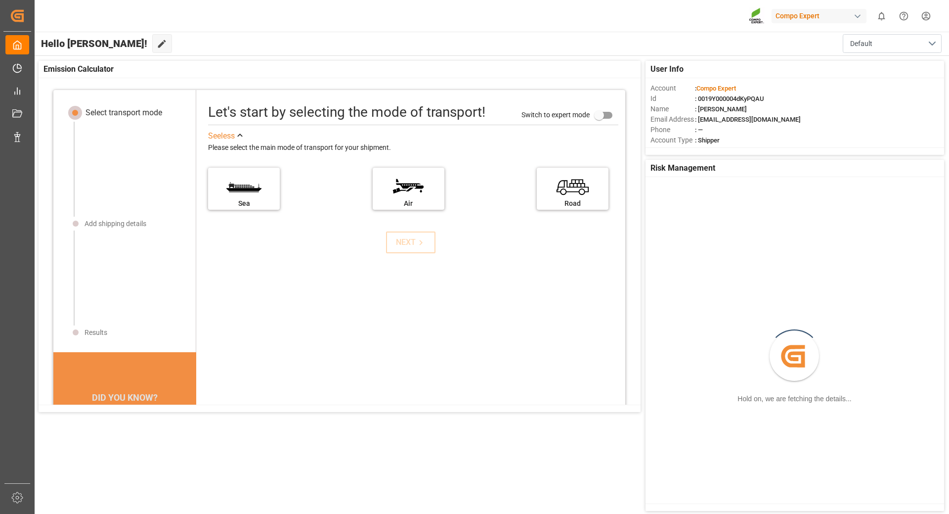 This screenshot has height=514, width=949. I want to click on span: Switch to expert mode, so click(556, 114).